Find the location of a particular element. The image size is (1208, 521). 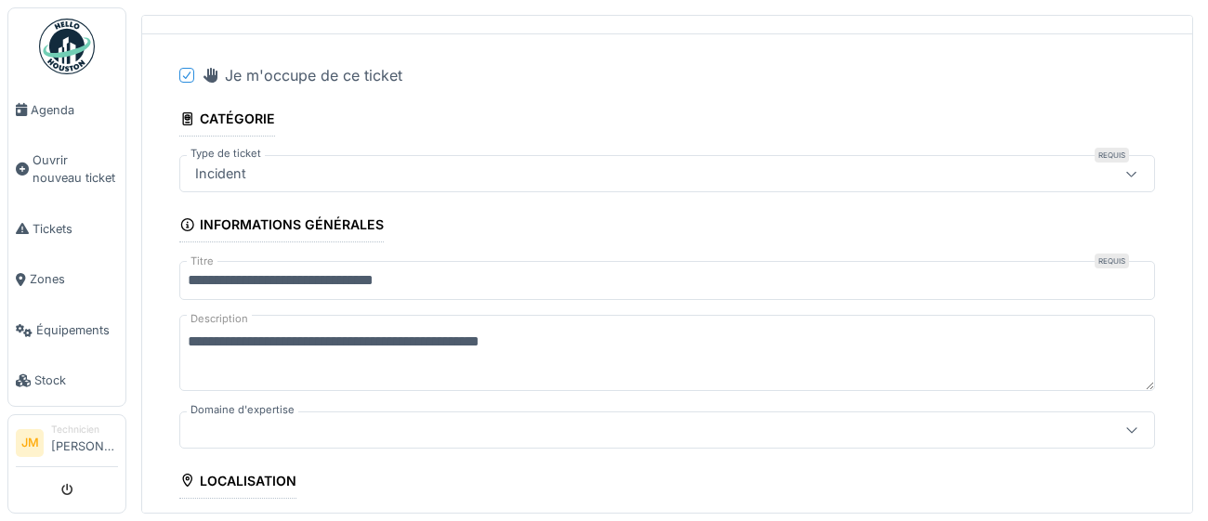

a: Agenda is located at coordinates (67, 110).